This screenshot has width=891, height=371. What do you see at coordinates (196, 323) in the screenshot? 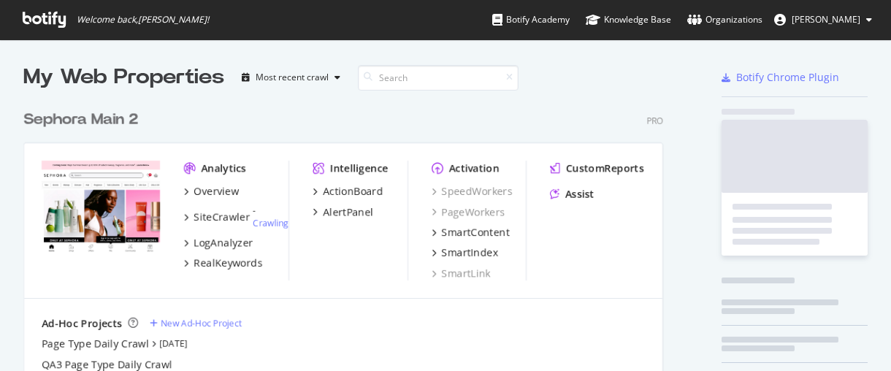
I see `a: New Ad-Hoc Project` at bounding box center [196, 323].